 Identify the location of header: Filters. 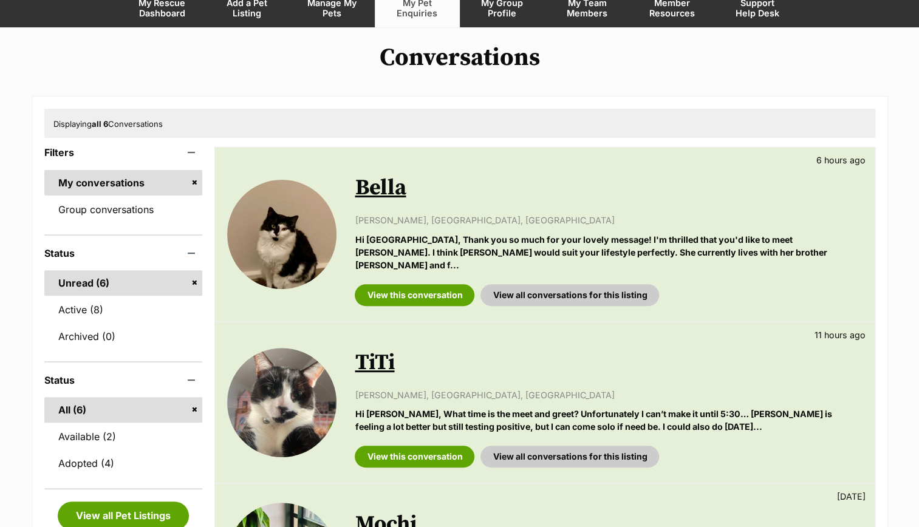
(123, 152).